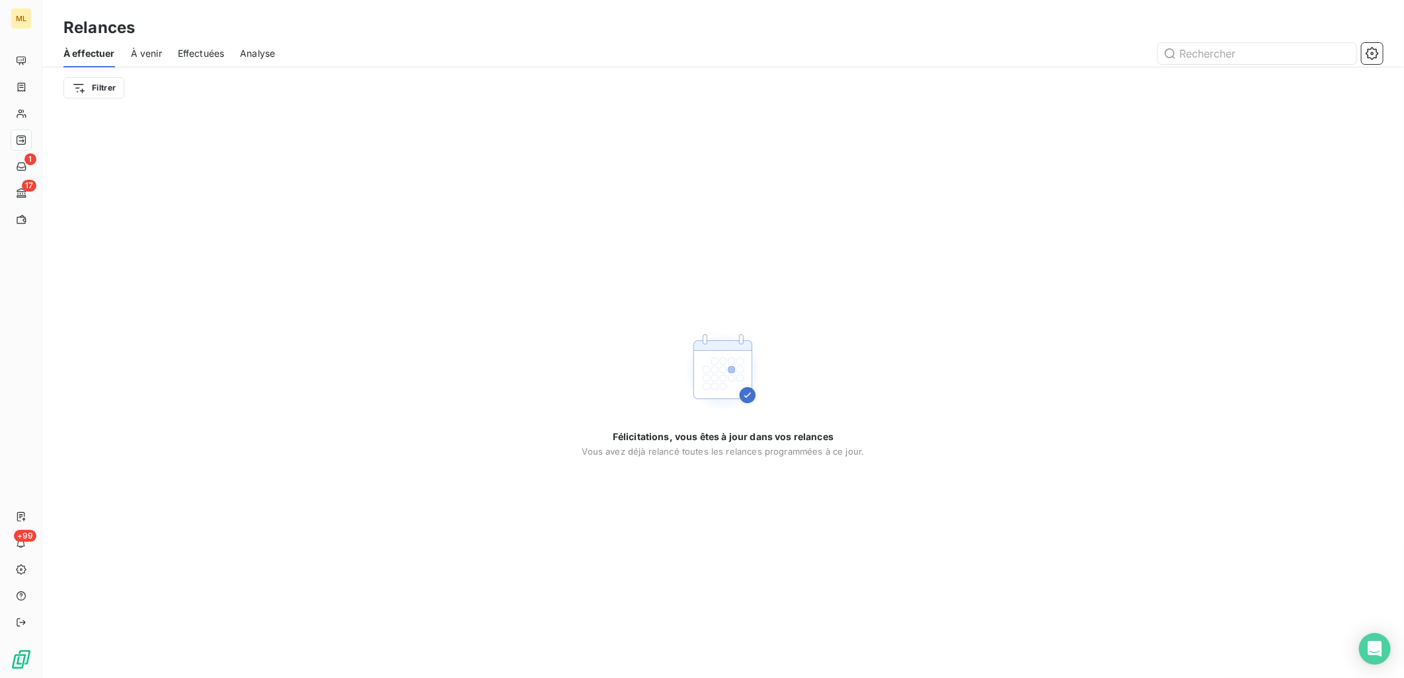  What do you see at coordinates (29, 186) in the screenshot?
I see `span: 17` at bounding box center [29, 186].